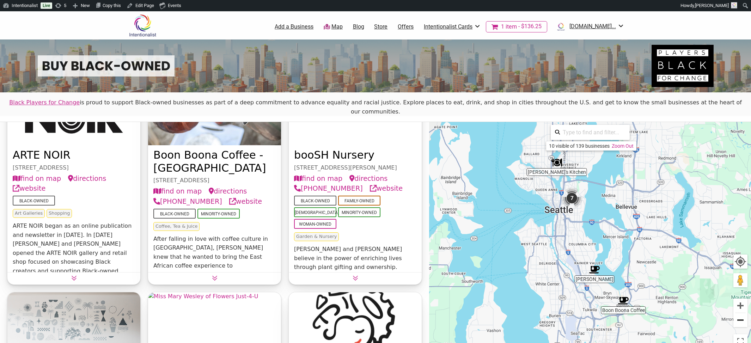 The width and height of the screenshot is (751, 343). I want to click on span: Garden & Nursery, so click(316, 236).